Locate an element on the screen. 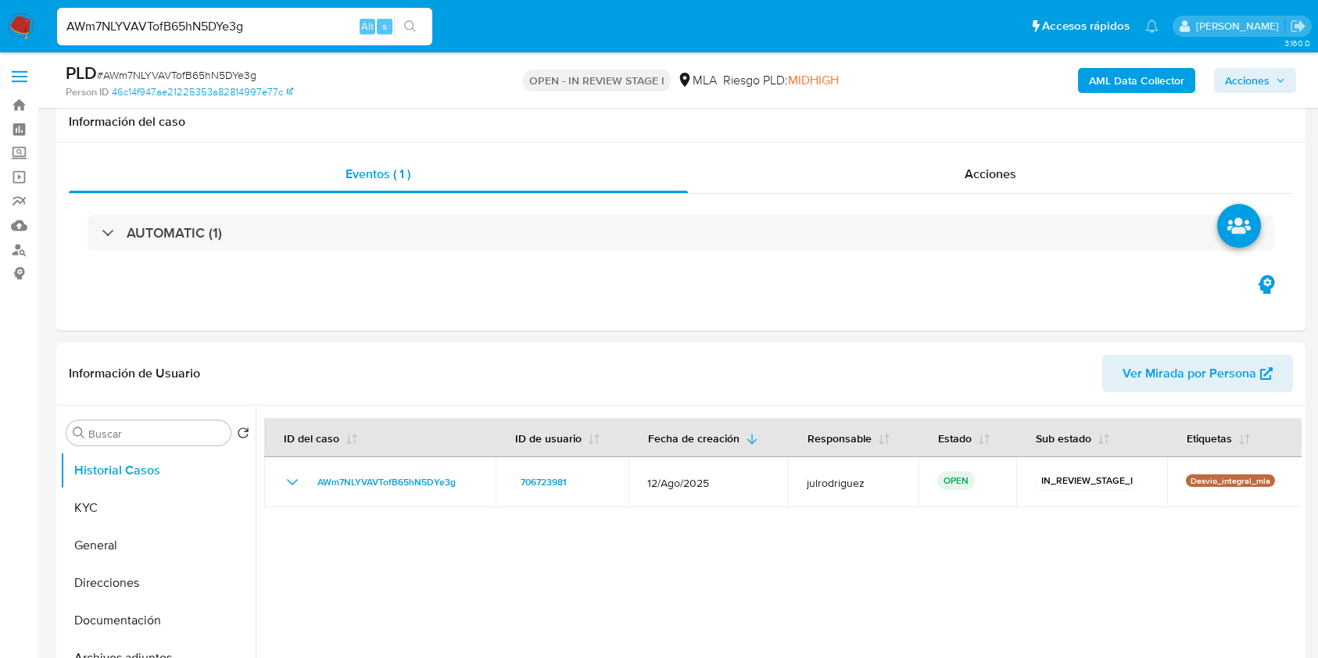 The height and width of the screenshot is (658, 1318). h1: Información de Usuario is located at coordinates (134, 374).